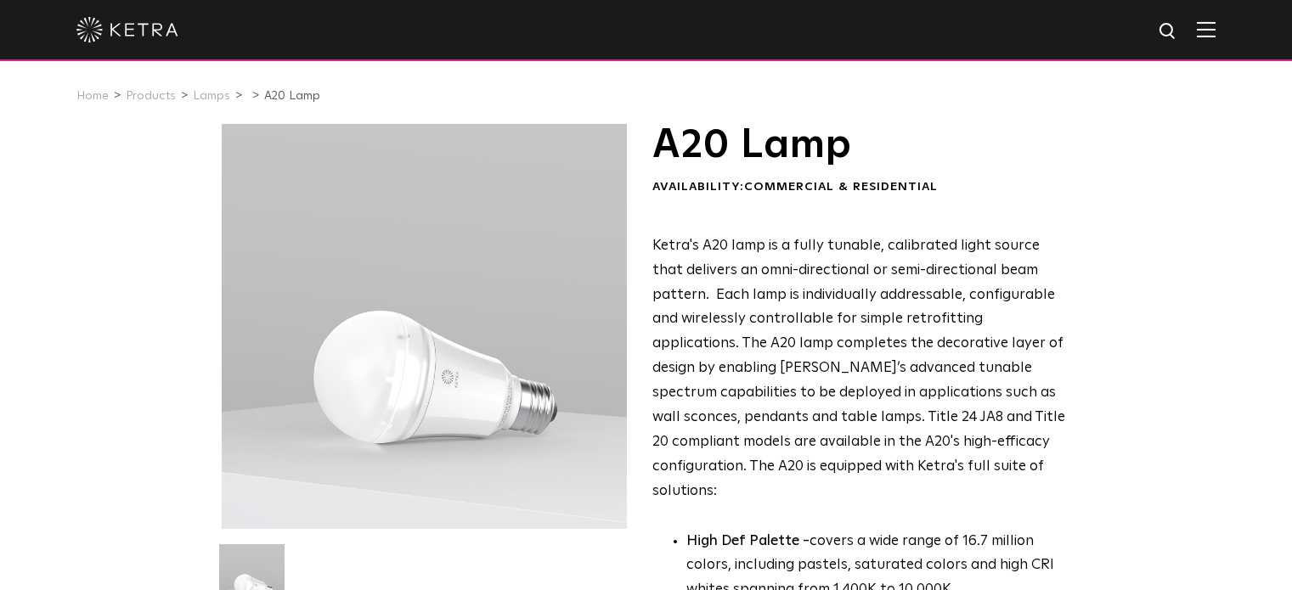 Image resolution: width=1292 pixels, height=590 pixels. Describe the element at coordinates (841, 187) in the screenshot. I see `span: Commercial & Residential` at that location.